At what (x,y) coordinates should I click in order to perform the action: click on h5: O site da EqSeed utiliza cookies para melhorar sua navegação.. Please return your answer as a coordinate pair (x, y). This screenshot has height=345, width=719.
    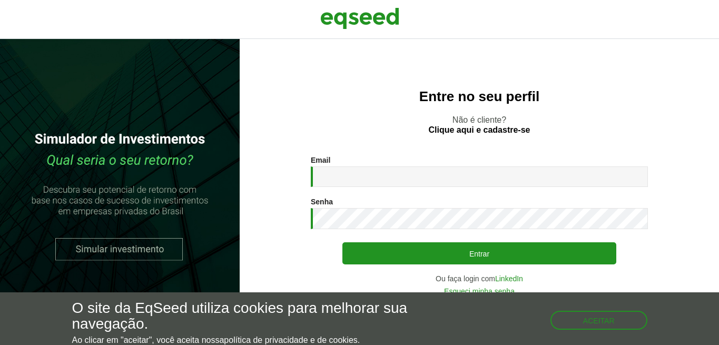
    Looking at the image, I should click on (244, 316).